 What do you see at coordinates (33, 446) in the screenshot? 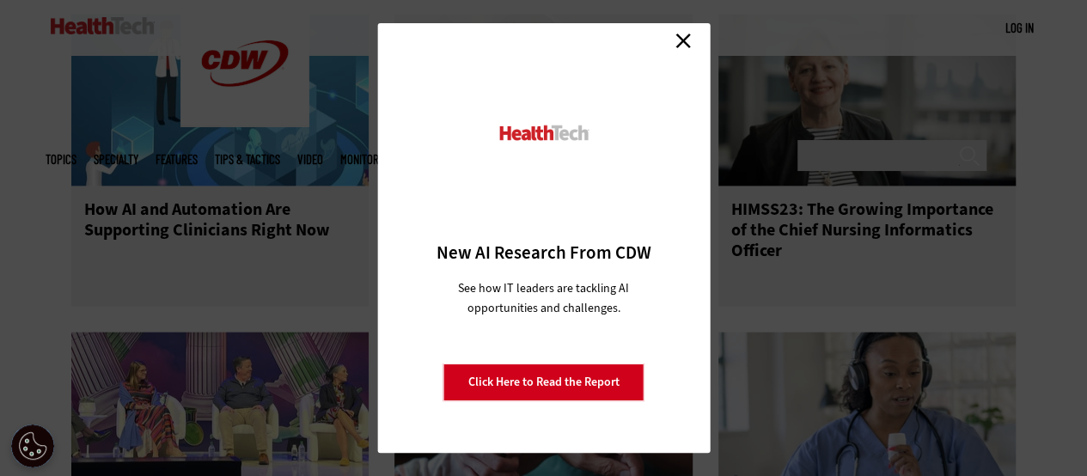
I see `div: Cookie Settings` at bounding box center [33, 446].